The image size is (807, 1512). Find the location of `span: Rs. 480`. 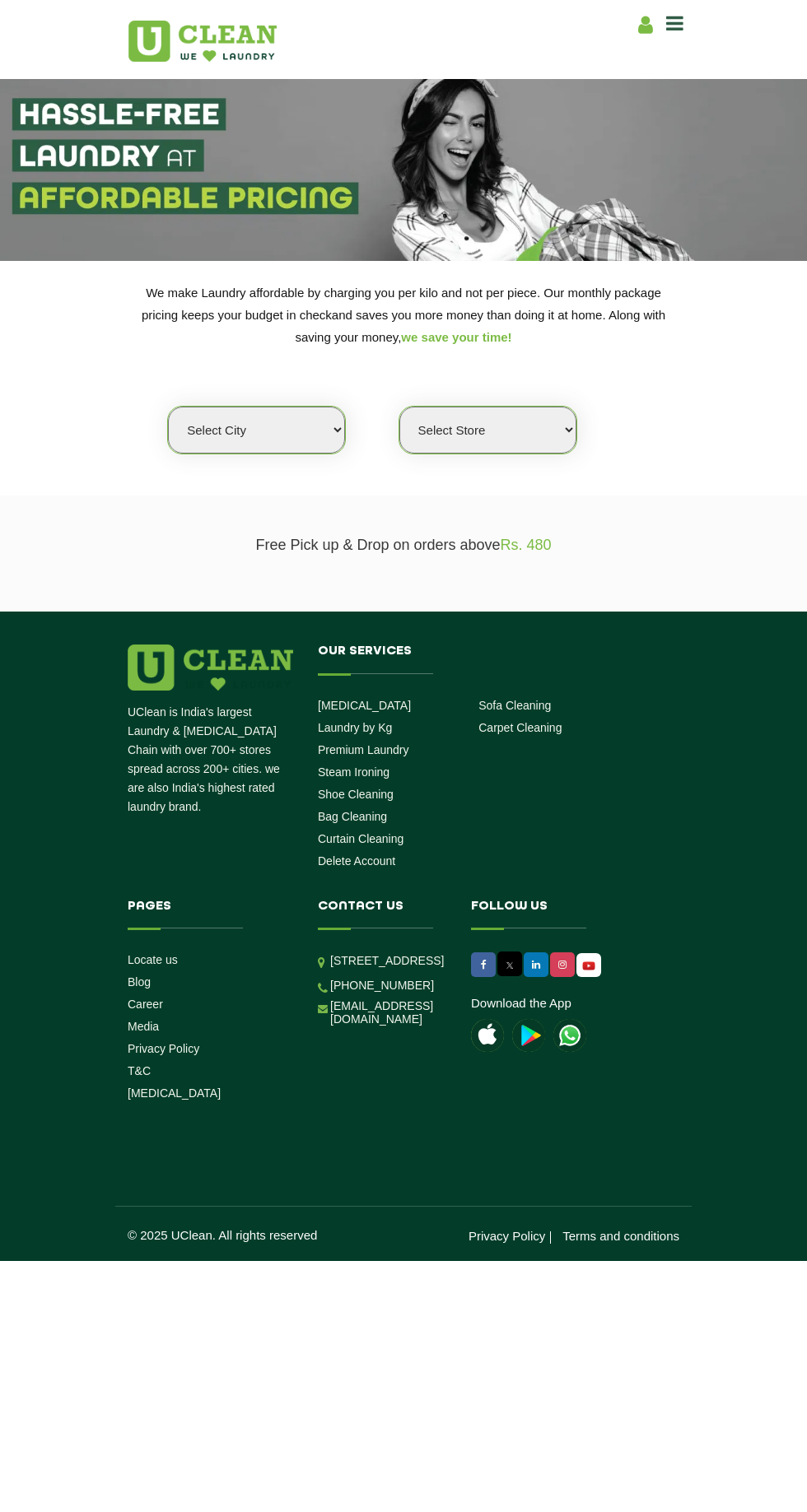

span: Rs. 480 is located at coordinates (526, 545).